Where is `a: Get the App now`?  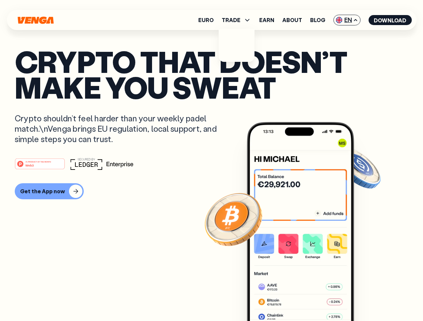 a: Get the App now is located at coordinates (211, 191).